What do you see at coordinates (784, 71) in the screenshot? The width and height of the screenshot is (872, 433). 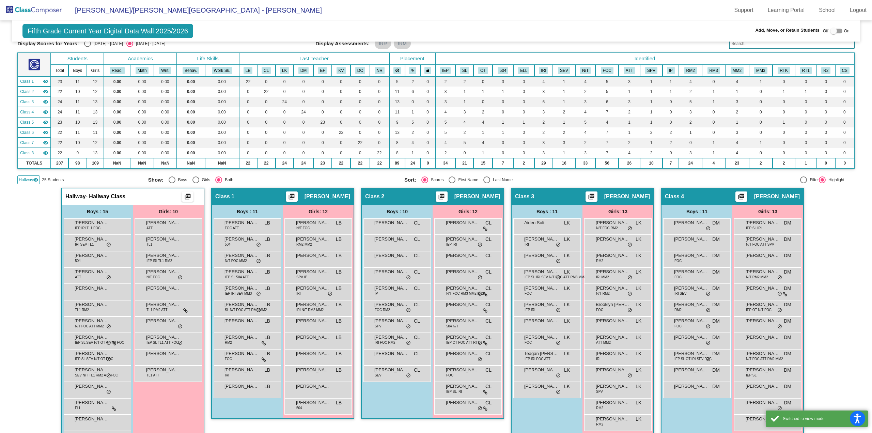 I see `th: Retained in Kindergarten` at bounding box center [784, 71].